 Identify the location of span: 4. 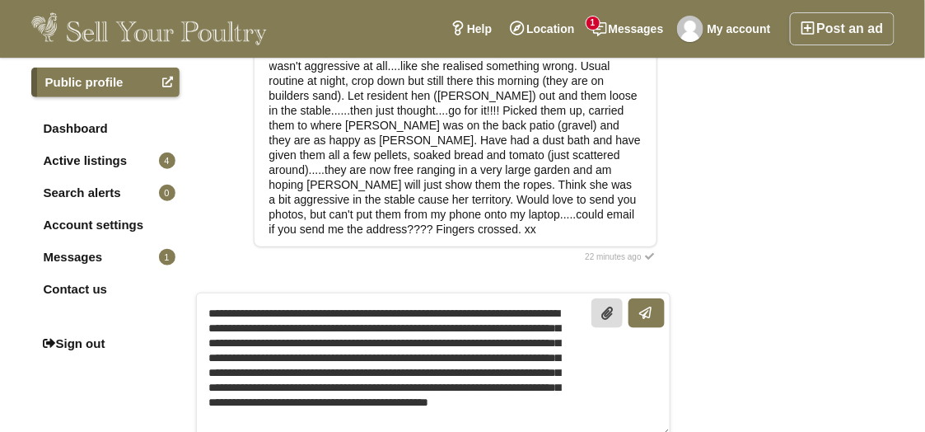
(167, 161).